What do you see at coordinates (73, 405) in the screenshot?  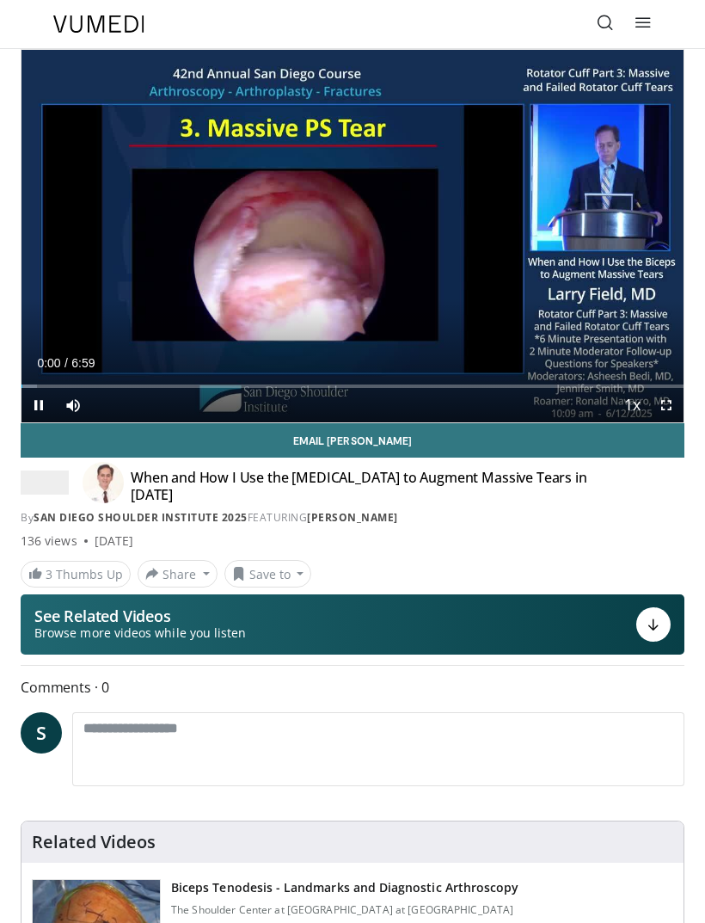 I see `button: Mute` at bounding box center [73, 405].